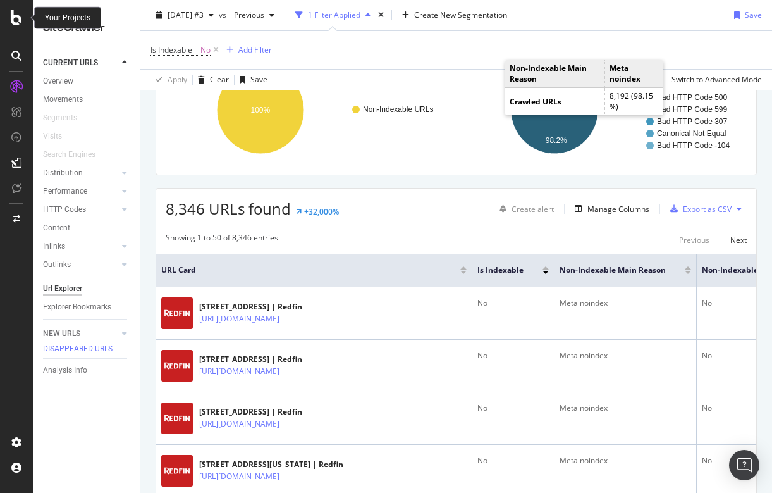  What do you see at coordinates (739, 240) in the screenshot?
I see `div: Next` at bounding box center [739, 240].